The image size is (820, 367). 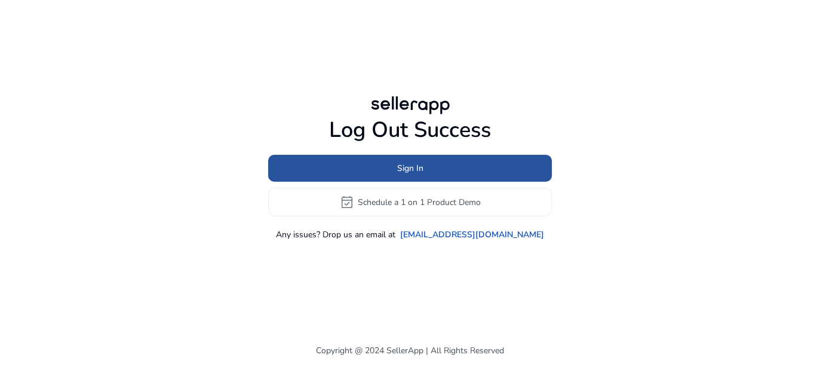 What do you see at coordinates (410, 168) in the screenshot?
I see `button: Sign In` at bounding box center [410, 168].